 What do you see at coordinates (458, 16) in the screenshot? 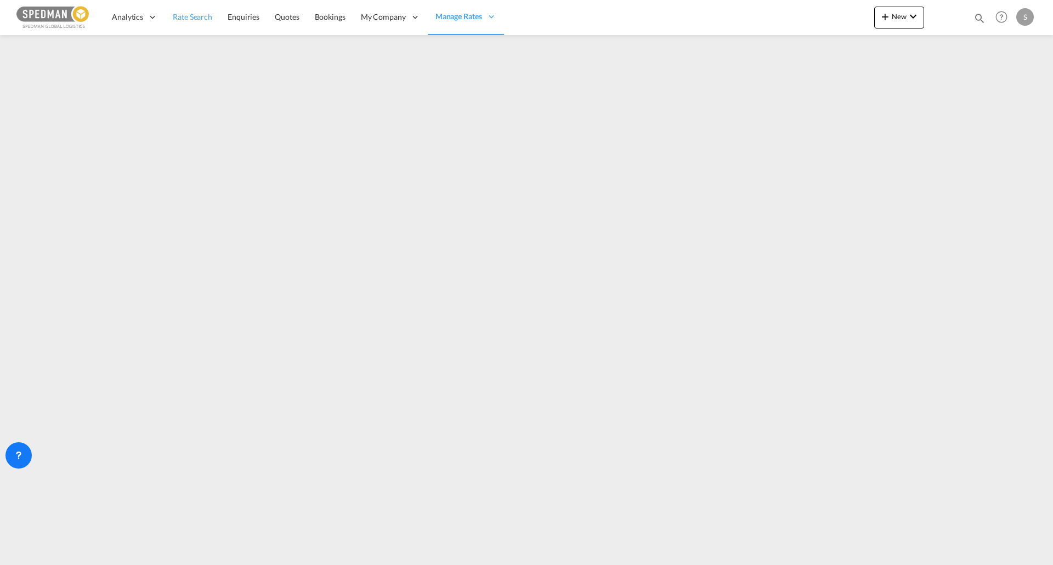
I see `span: Manage Rates` at bounding box center [458, 16].